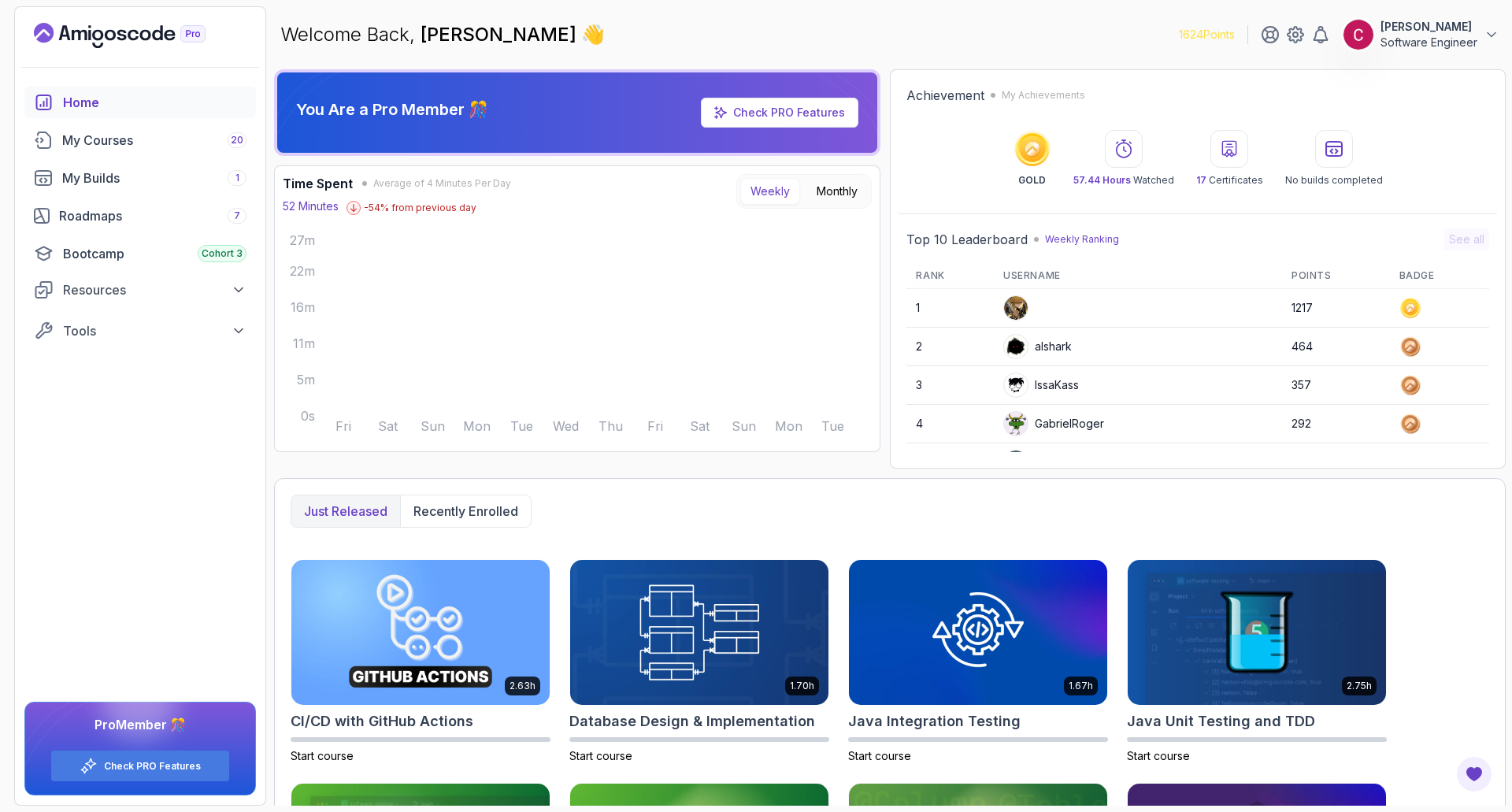 The width and height of the screenshot is (1512, 812). I want to click on td: 292, so click(1335, 424).